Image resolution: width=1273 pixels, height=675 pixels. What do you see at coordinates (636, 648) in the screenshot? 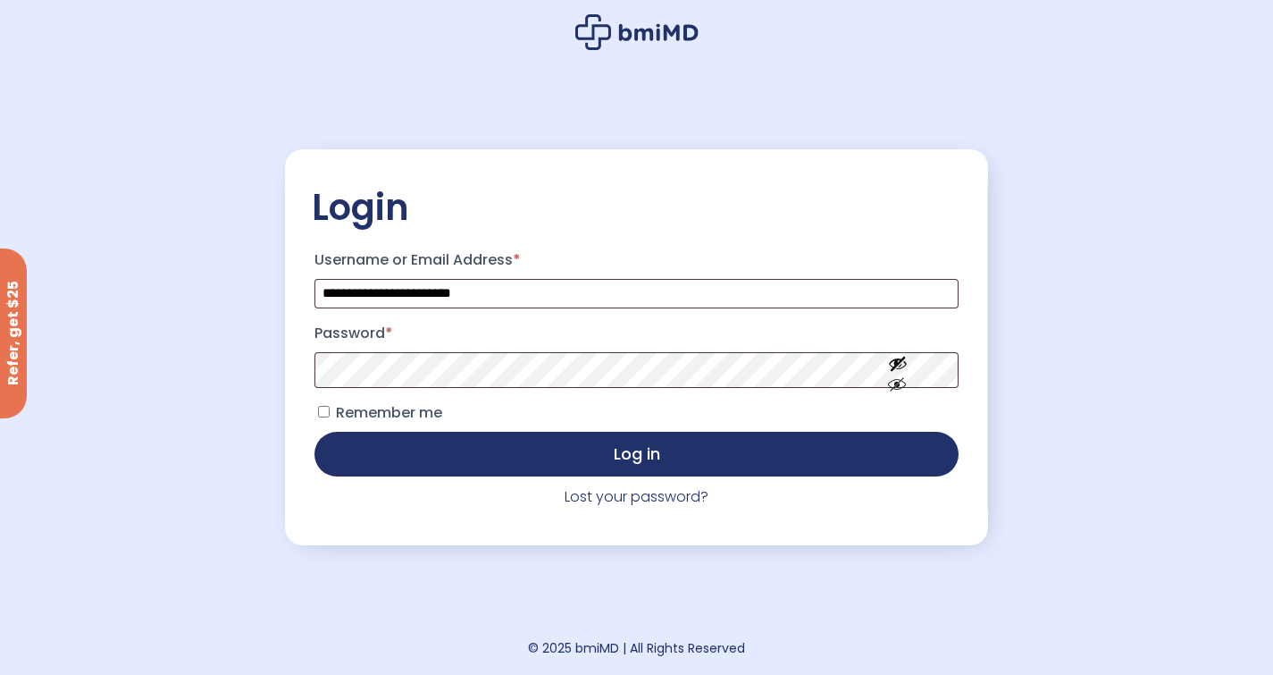
I see `div: © 2025 bmiMD | All Rights Reserved` at bounding box center [636, 648].